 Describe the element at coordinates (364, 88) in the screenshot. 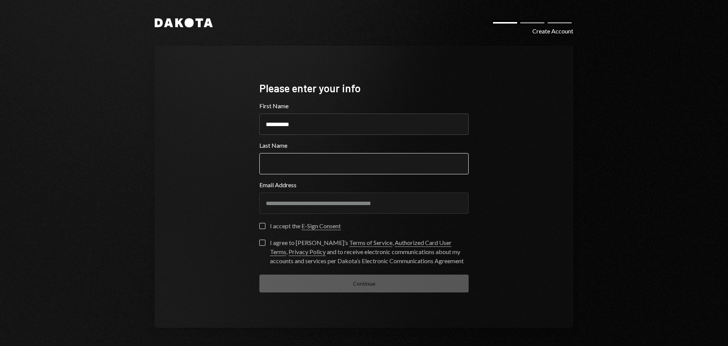

I see `div: Please enter your info` at that location.